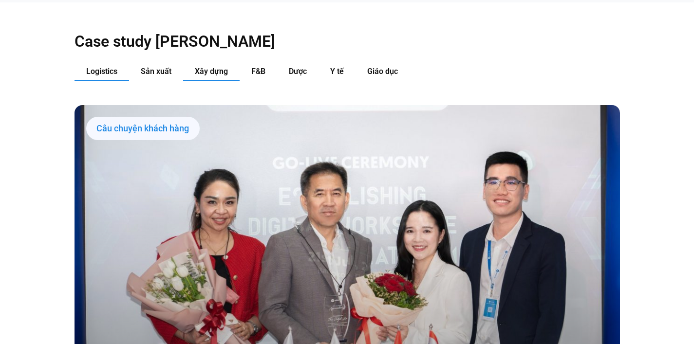 The height and width of the screenshot is (344, 694). Describe the element at coordinates (382, 71) in the screenshot. I see `span: Giáo dục` at that location.